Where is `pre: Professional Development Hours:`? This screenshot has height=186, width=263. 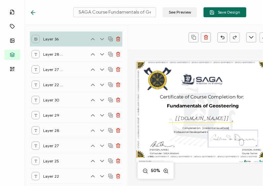 pre: Professional Development Hours: is located at coordinates (194, 132).